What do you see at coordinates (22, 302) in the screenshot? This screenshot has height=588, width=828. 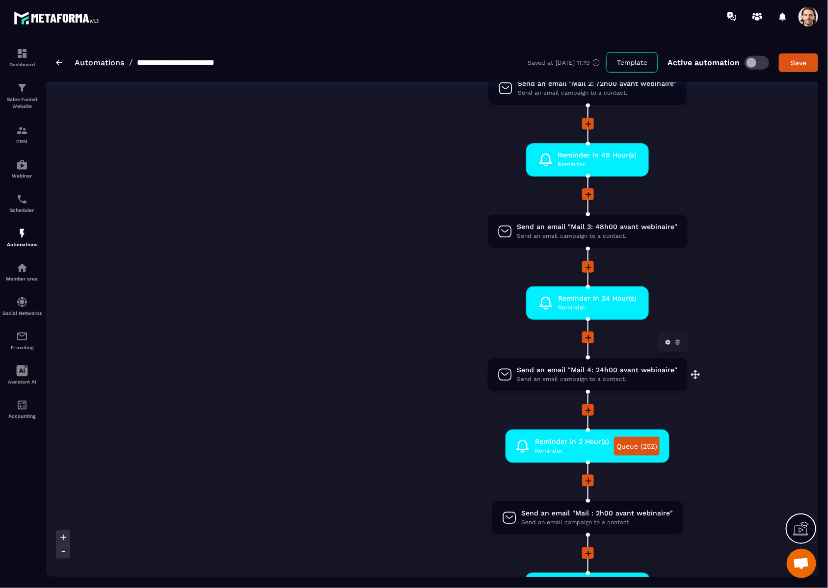 I see `img: social-network` at bounding box center [22, 302].